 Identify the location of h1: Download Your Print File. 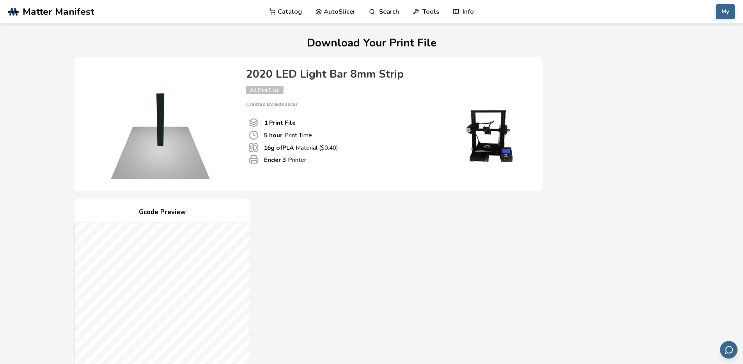
(372, 43).